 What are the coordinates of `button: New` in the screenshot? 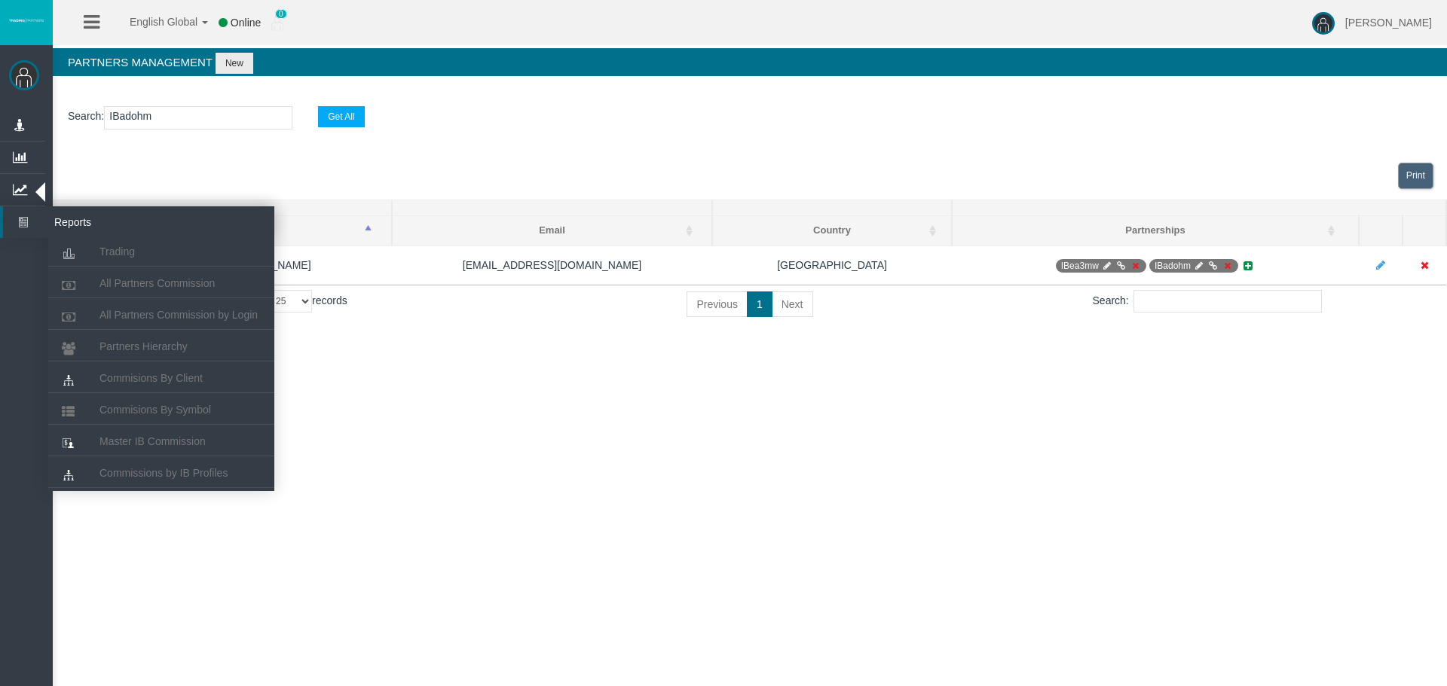 It's located at (234, 63).